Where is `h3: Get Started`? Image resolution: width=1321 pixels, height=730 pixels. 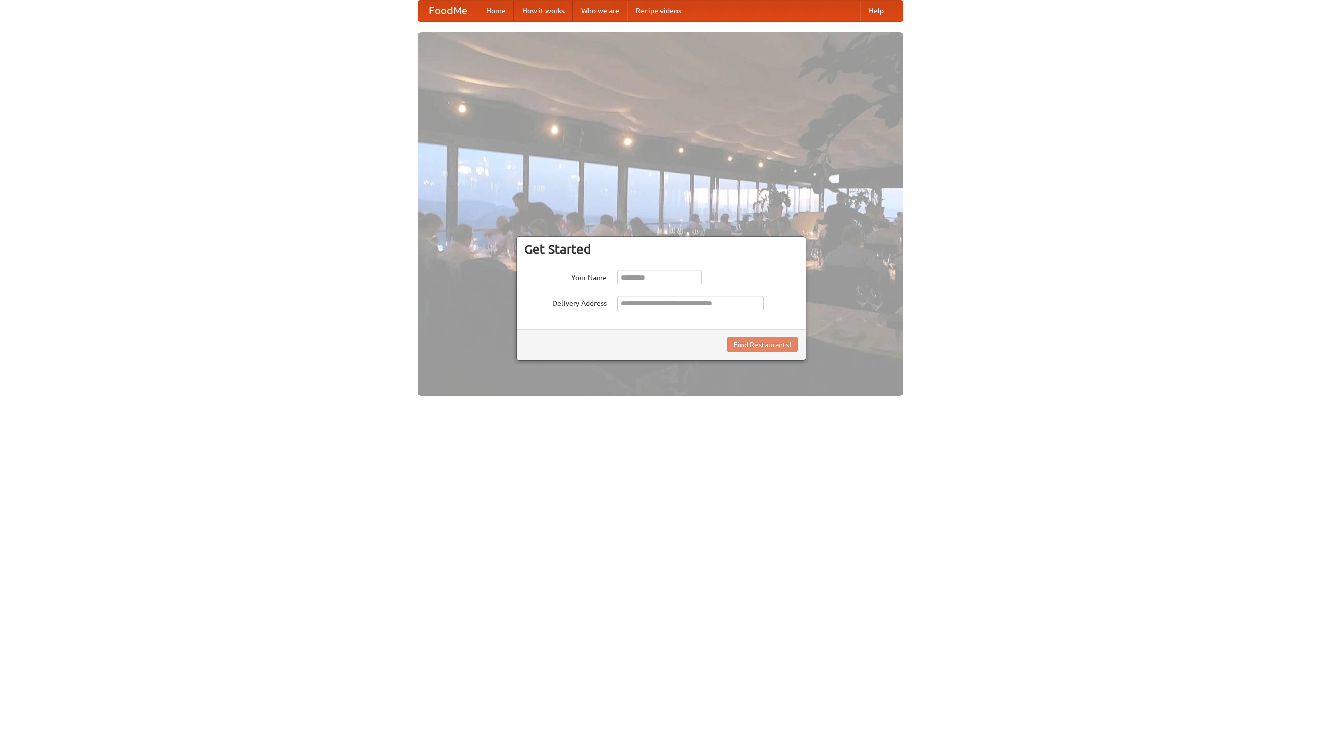 h3: Get Started is located at coordinates (661, 249).